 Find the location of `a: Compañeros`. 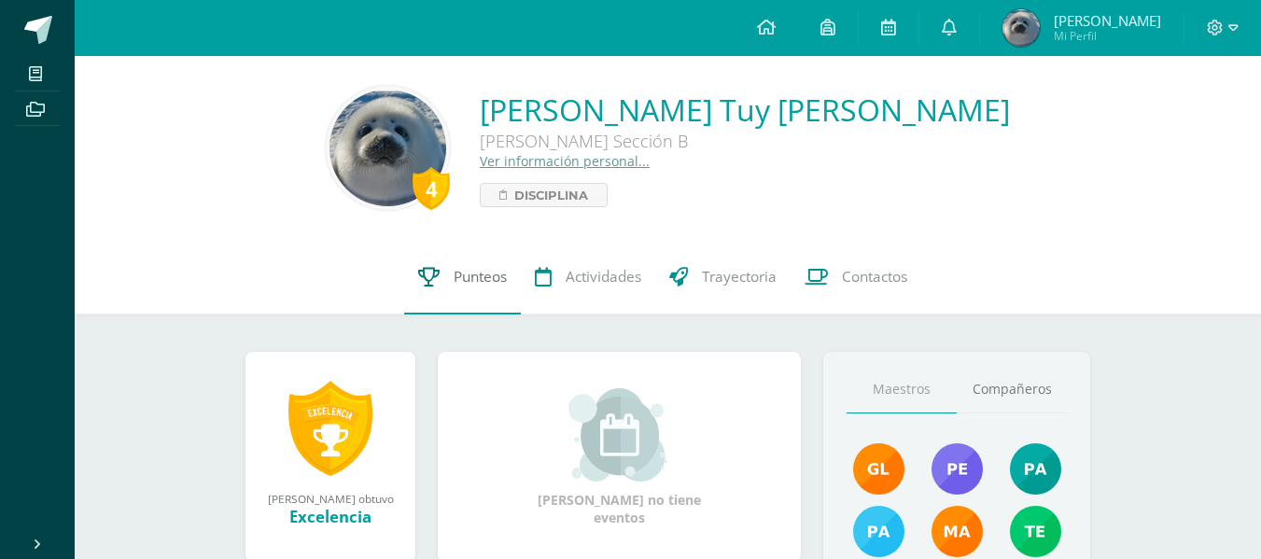

a: Compañeros is located at coordinates (1012, 389).